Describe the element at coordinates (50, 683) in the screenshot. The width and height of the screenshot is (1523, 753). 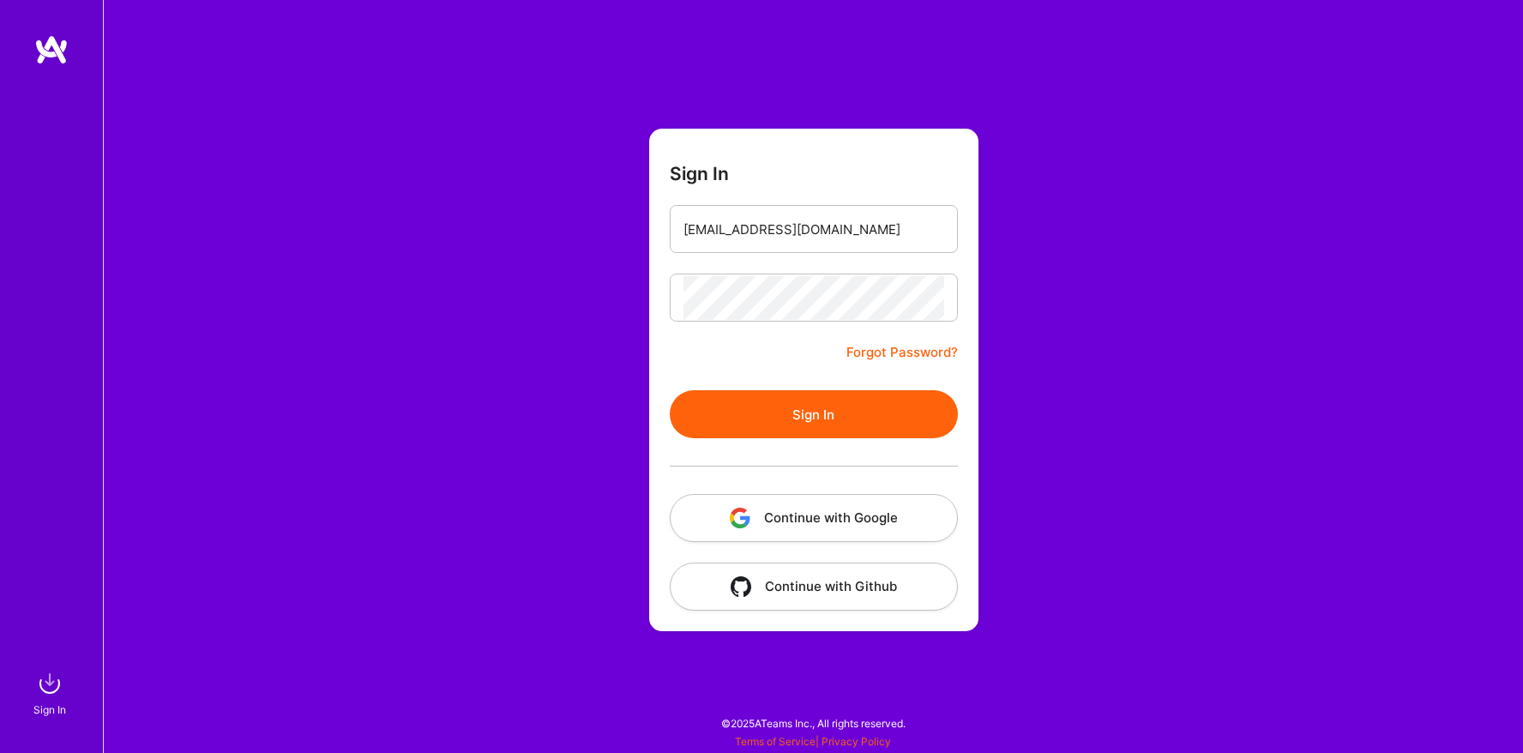
I see `img: sign in` at that location.